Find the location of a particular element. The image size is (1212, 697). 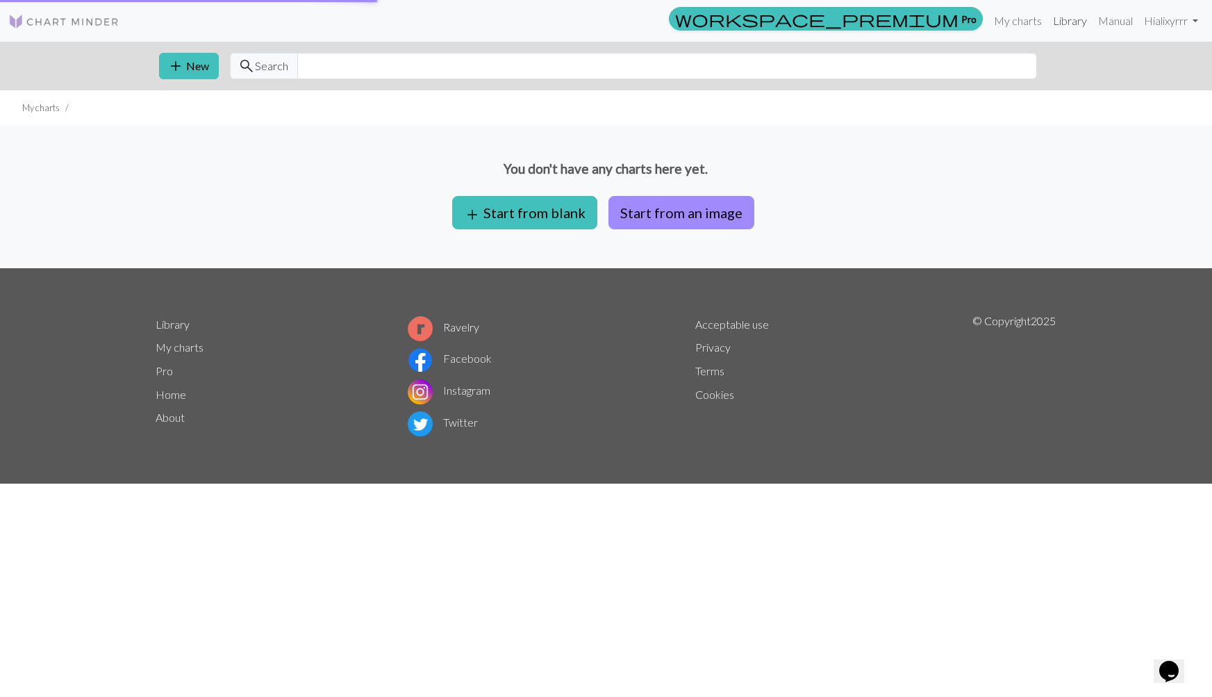

span: workspace_premium is located at coordinates (817, 19).